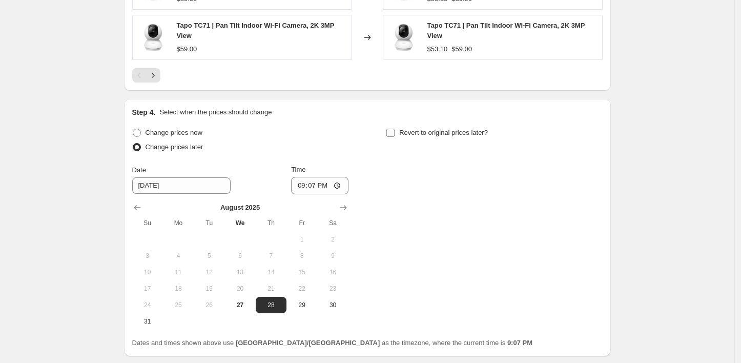 Image resolution: width=741 pixels, height=363 pixels. I want to click on span: Dates and times shown above use as the timezone, where the current time is, so click(332, 342).